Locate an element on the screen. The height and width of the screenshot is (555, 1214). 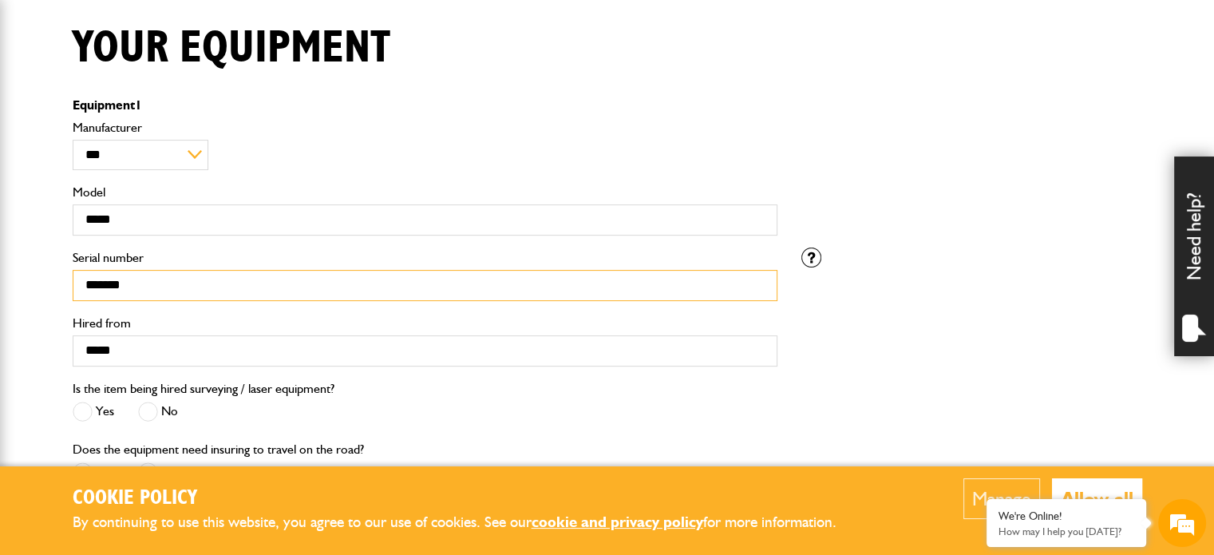
p: By continuing to use this website, you agree to our use of cookies. See our for more information. is located at coordinates (468, 522).